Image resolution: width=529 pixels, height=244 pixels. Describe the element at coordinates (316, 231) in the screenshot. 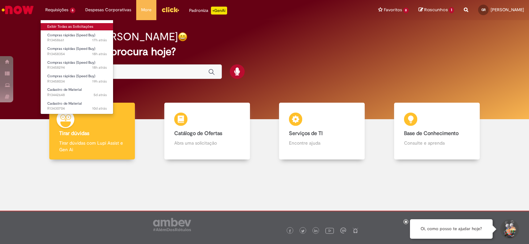

I see `img: logo_footer_linkedin.png` at that location.